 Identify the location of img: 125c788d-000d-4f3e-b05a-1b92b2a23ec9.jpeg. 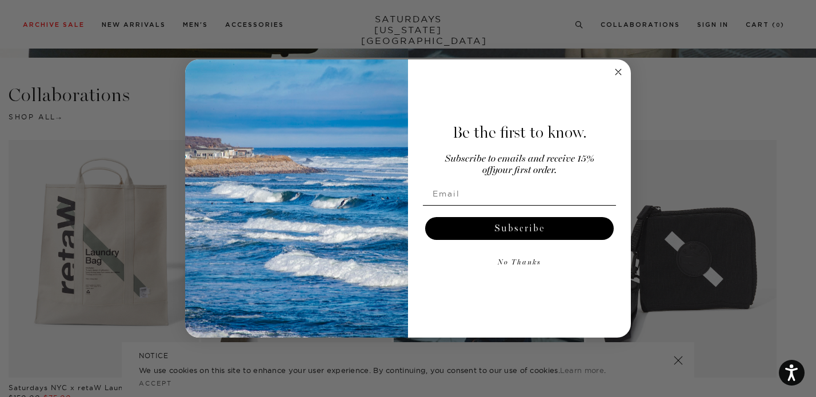
(297, 199).